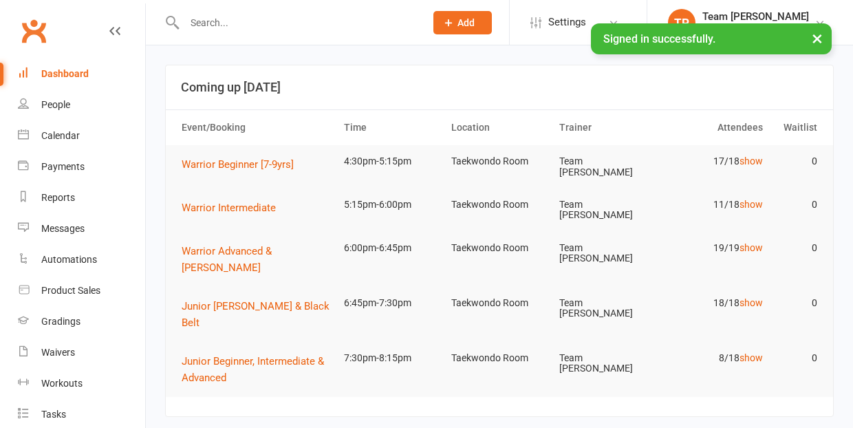 The width and height of the screenshot is (853, 428). Describe the element at coordinates (391, 303) in the screenshot. I see `td: 6:45pm-7:30pm` at that location.